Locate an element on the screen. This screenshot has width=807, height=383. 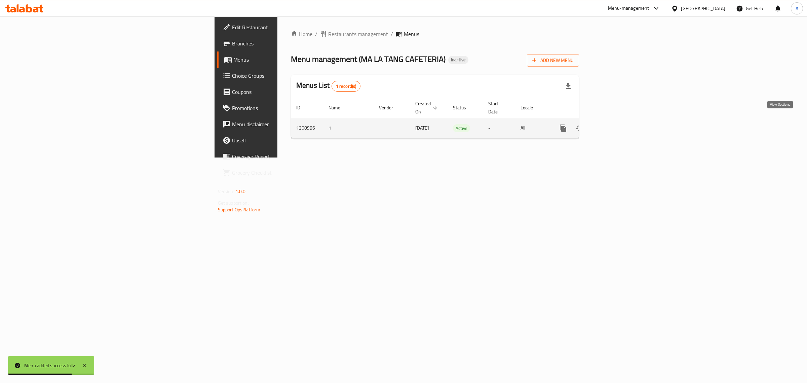
nav: breadcrumb is located at coordinates (435, 34).